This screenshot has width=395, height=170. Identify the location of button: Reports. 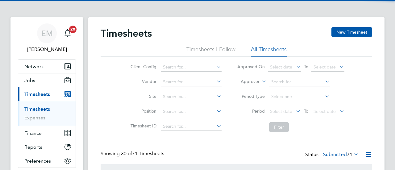
(47, 147).